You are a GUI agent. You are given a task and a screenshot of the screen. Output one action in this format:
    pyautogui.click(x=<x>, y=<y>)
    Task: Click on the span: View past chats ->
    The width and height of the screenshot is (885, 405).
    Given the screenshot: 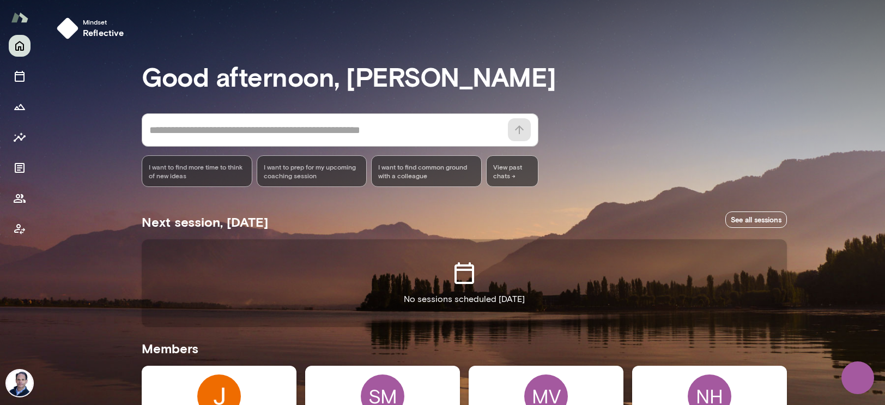 What is the action you would take?
    pyautogui.click(x=512, y=171)
    